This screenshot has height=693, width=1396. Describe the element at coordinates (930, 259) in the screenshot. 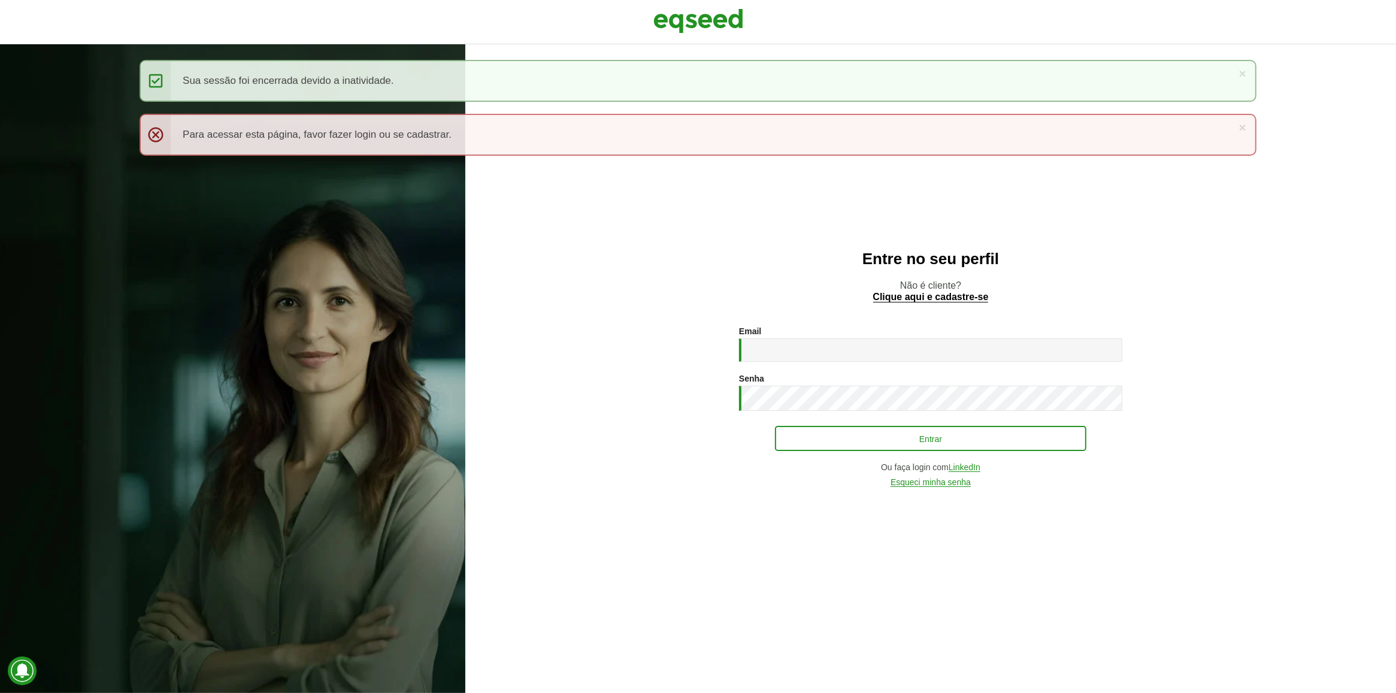

I see `h2: Entre no seu perfil` at that location.